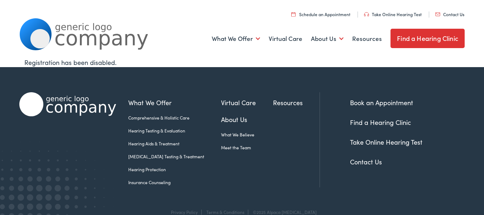  Describe the element at coordinates (225, 211) in the screenshot. I see `a: Terms & Conditions` at that location.